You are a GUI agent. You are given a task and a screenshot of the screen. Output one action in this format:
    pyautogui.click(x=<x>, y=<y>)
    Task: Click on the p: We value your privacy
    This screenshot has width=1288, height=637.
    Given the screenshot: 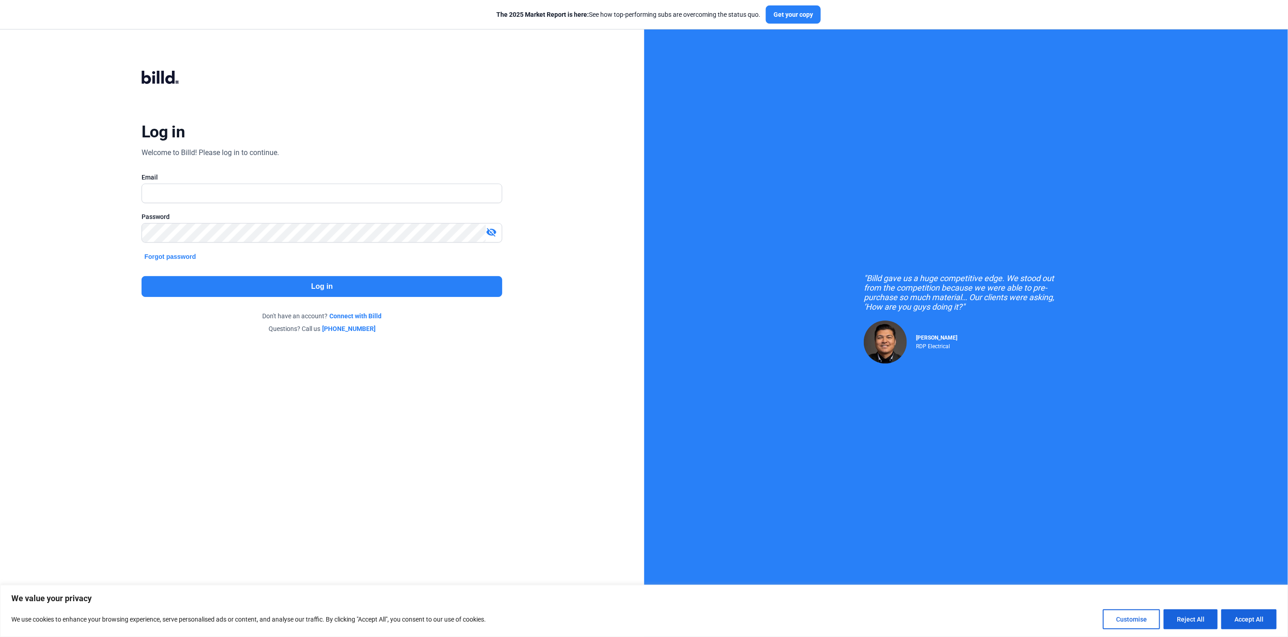 What is the action you would take?
    pyautogui.click(x=644, y=599)
    